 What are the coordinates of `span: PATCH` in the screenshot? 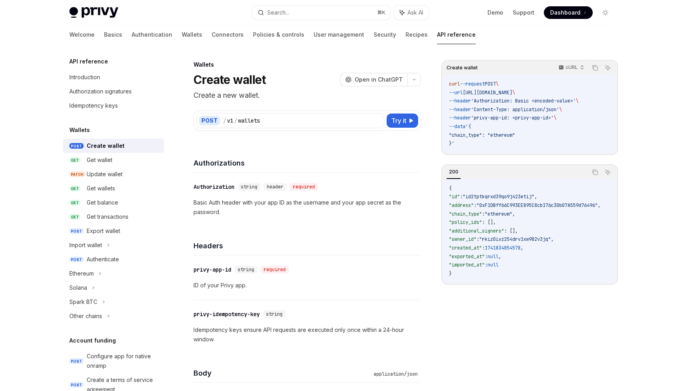 It's located at (77, 174).